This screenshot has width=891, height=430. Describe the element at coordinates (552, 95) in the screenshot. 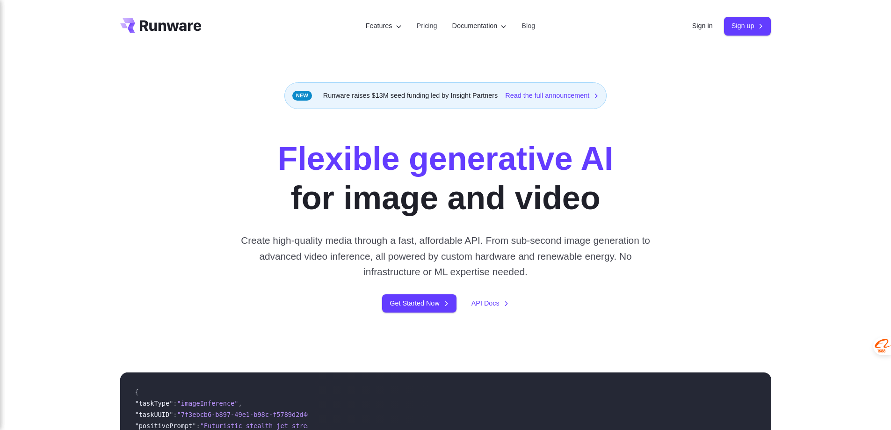

I see `a: Read the full announcement` at that location.